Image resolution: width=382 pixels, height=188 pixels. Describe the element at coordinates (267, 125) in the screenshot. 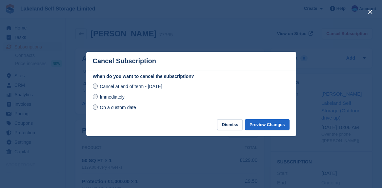

I see `button: Preview Changes` at that location.